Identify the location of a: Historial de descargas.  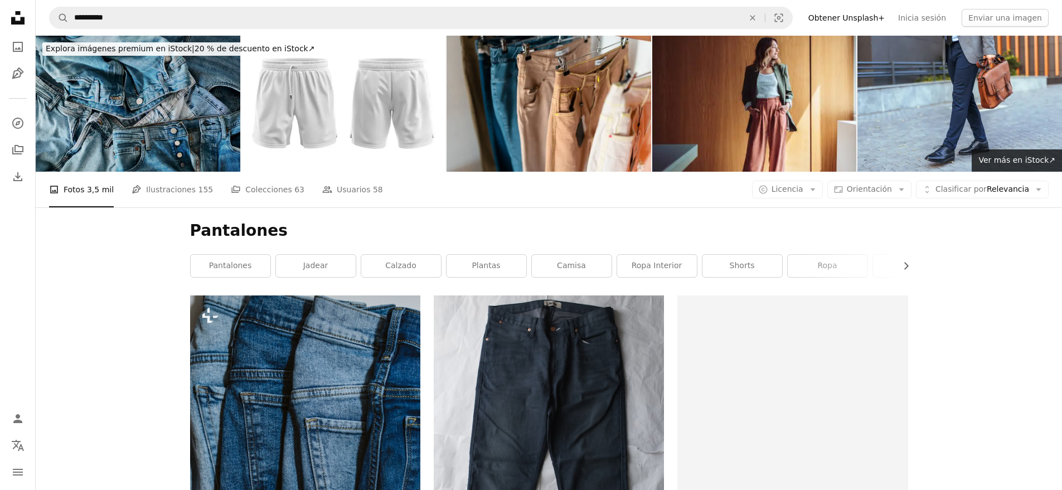
(18, 177).